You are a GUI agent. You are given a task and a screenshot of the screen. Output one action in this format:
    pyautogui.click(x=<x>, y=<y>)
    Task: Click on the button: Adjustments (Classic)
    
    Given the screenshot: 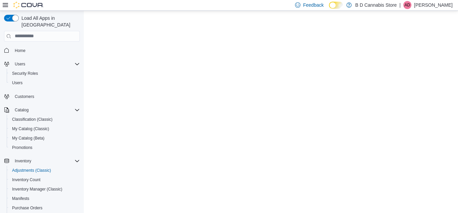 What is the action you would take?
    pyautogui.click(x=45, y=170)
    